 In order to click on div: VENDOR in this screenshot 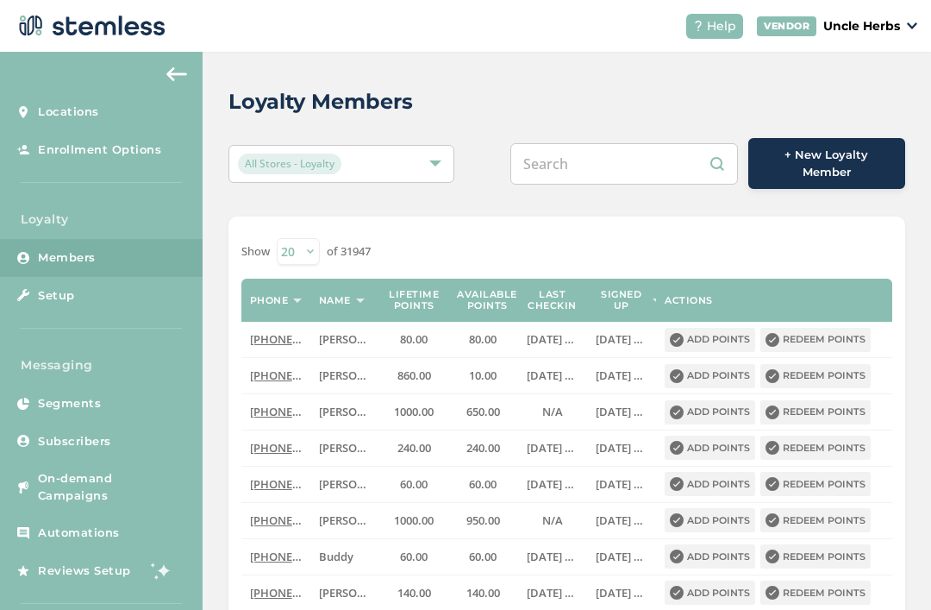, I will do `click(787, 26)`.